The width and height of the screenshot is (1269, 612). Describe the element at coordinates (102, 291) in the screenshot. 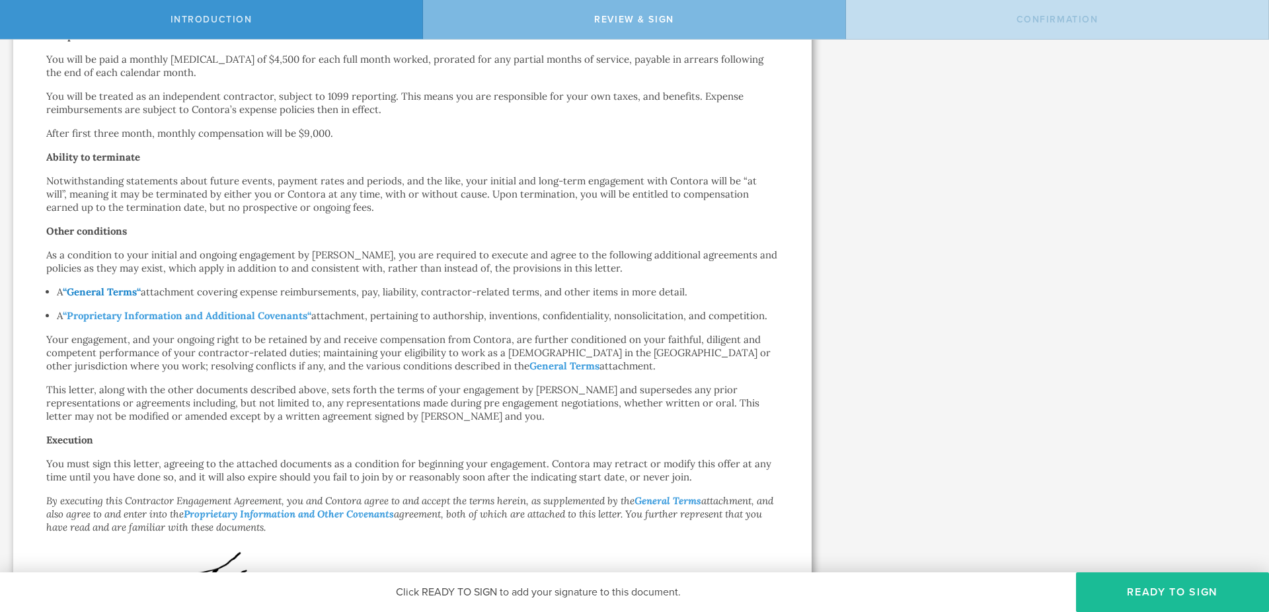

I see `strong: General Terms` at that location.